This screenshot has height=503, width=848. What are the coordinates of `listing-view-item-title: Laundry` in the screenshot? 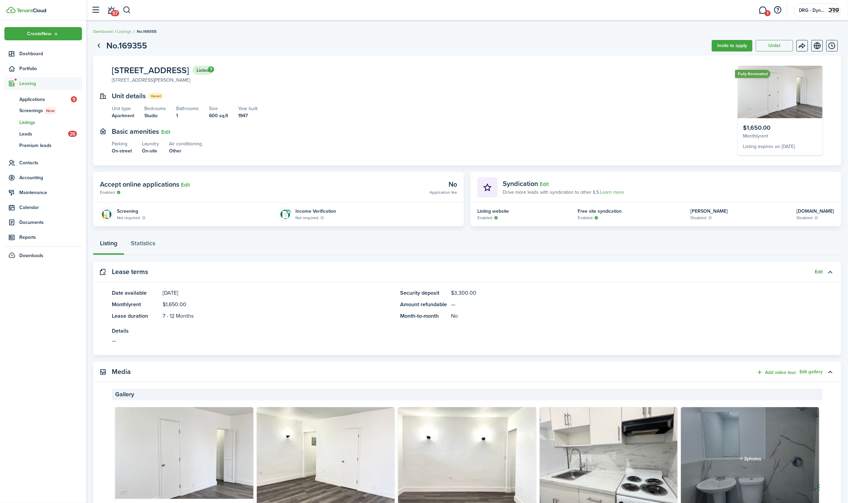 It's located at (150, 144).